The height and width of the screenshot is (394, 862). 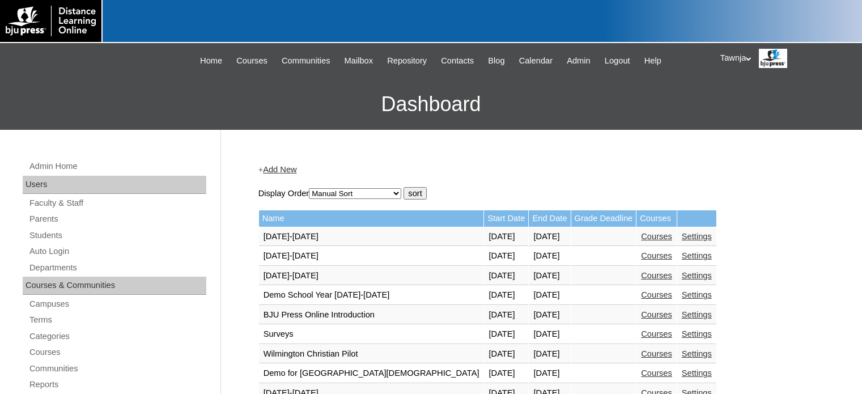 What do you see at coordinates (496, 61) in the screenshot?
I see `span: Blog` at bounding box center [496, 61].